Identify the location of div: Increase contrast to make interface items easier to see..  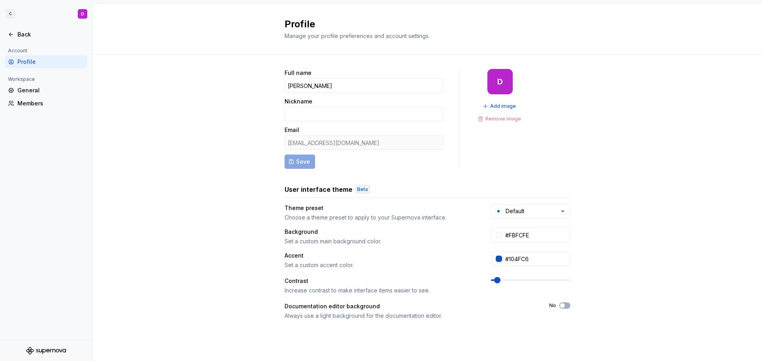
(380, 291).